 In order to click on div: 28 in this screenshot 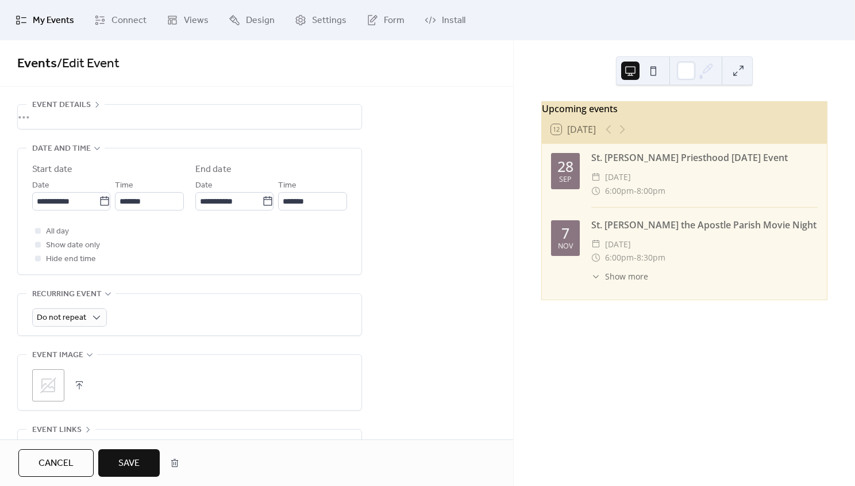, I will do `click(565, 166)`.